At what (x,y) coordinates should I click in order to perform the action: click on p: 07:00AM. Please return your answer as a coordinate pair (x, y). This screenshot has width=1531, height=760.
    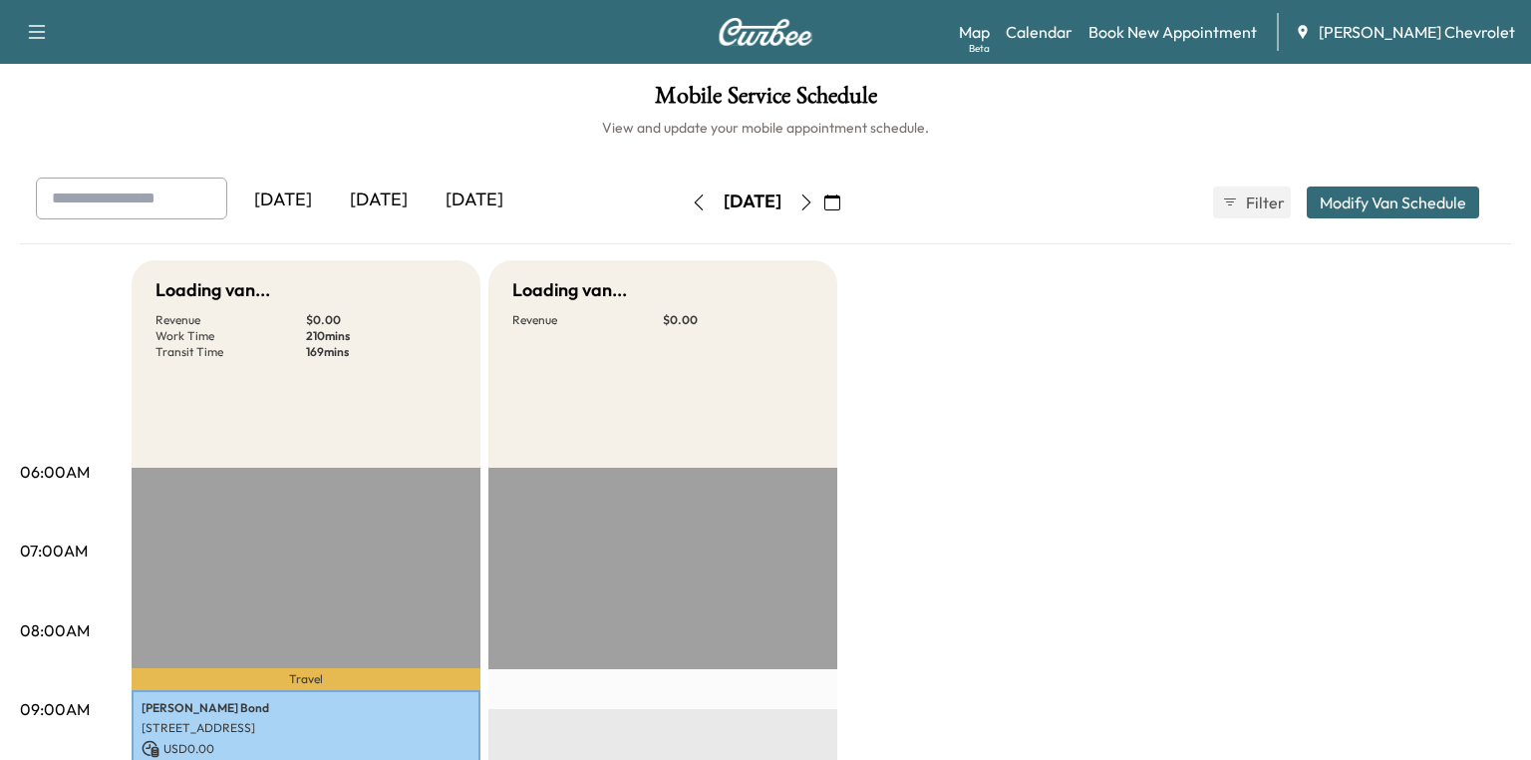
    Looking at the image, I should click on (54, 550).